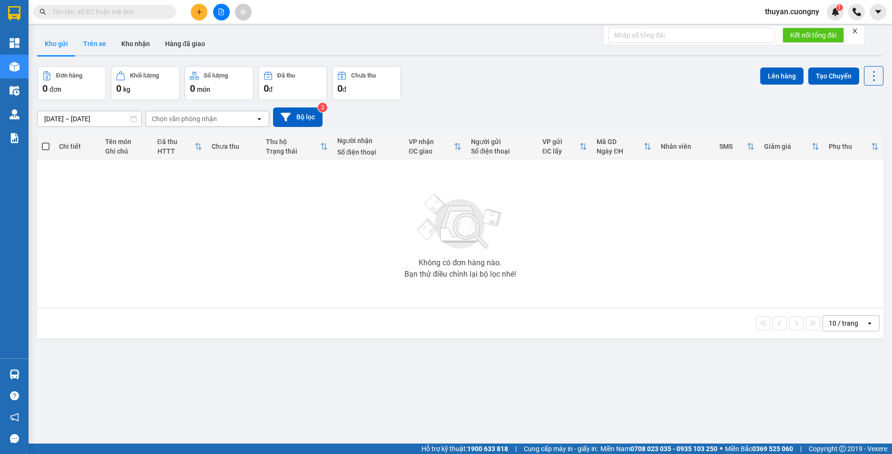  I want to click on div: Khối lượng, so click(144, 76).